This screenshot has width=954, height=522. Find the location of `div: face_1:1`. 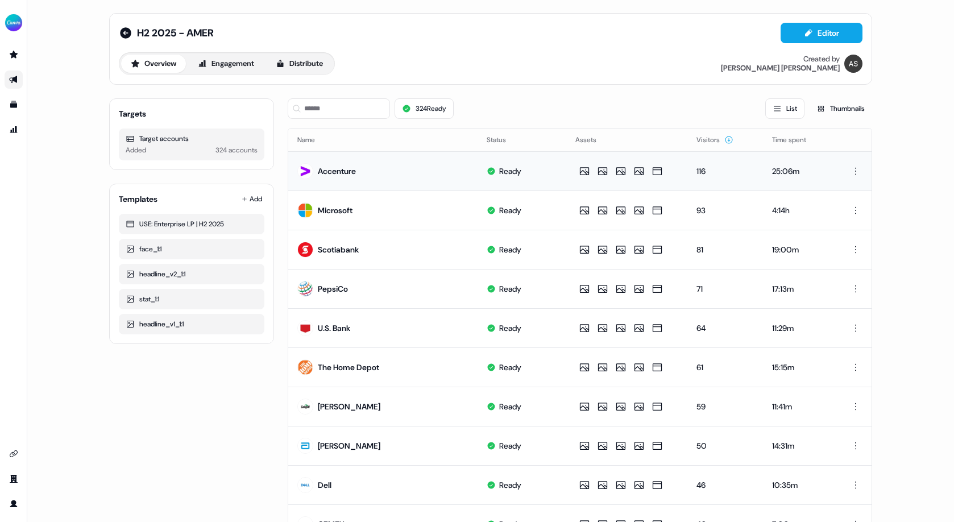

div: face_1:1 is located at coordinates (192, 249).